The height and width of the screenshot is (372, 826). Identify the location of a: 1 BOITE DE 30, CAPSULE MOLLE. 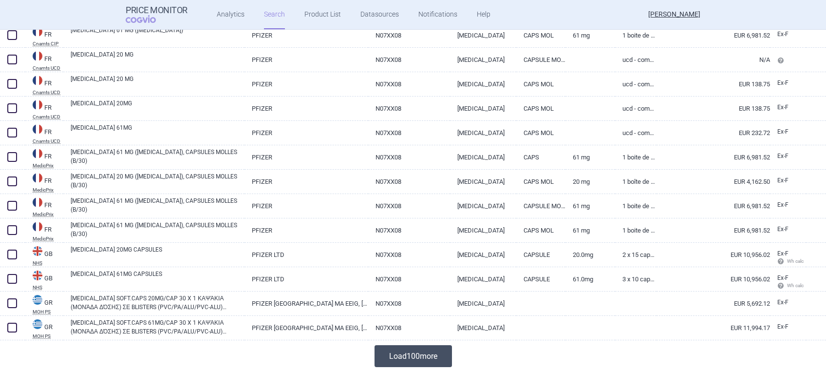
(636, 206).